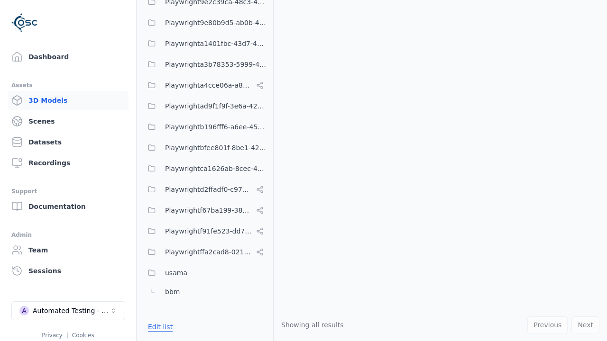  What do you see at coordinates (172, 292) in the screenshot?
I see `span: bbm` at bounding box center [172, 292].